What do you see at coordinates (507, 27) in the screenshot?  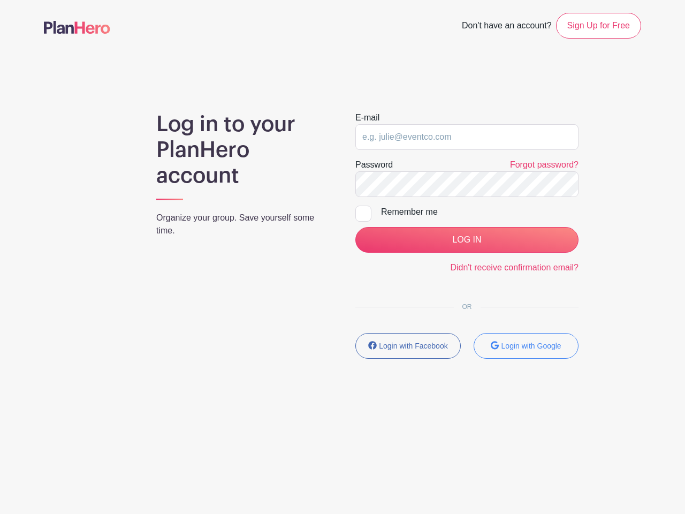 I see `span: Don't have an account?` at bounding box center [507, 27].